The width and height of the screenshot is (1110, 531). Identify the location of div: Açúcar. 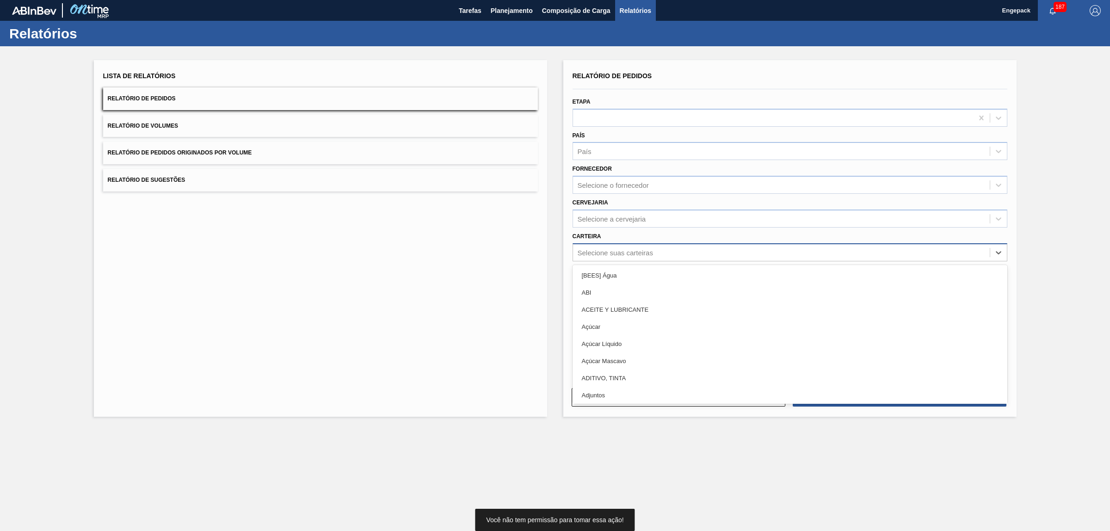
(790, 327).